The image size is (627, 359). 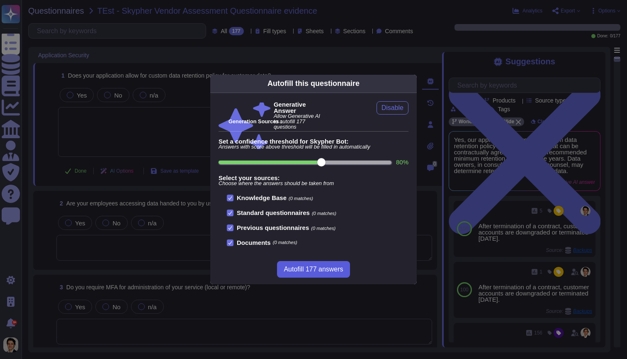 I want to click on b: Generation Sources :, so click(x=255, y=121).